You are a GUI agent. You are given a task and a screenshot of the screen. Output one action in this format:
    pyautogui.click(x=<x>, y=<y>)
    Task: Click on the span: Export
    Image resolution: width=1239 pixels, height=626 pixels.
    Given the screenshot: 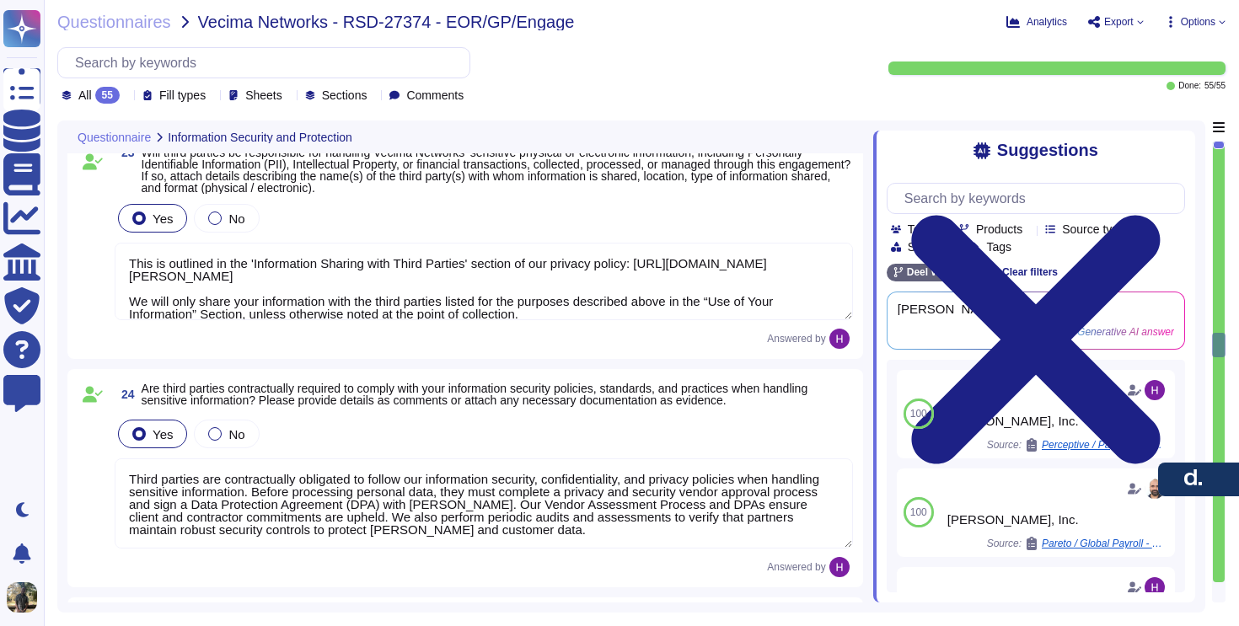 What is the action you would take?
    pyautogui.click(x=1118, y=22)
    